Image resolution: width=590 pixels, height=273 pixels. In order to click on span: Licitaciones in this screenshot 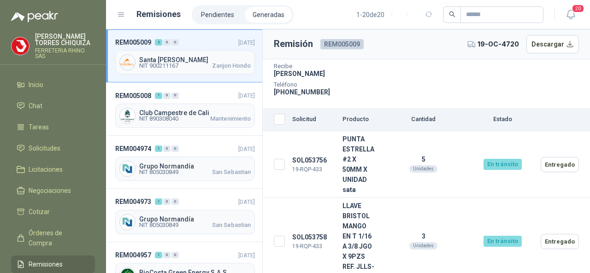, I will do `click(46, 170)`.